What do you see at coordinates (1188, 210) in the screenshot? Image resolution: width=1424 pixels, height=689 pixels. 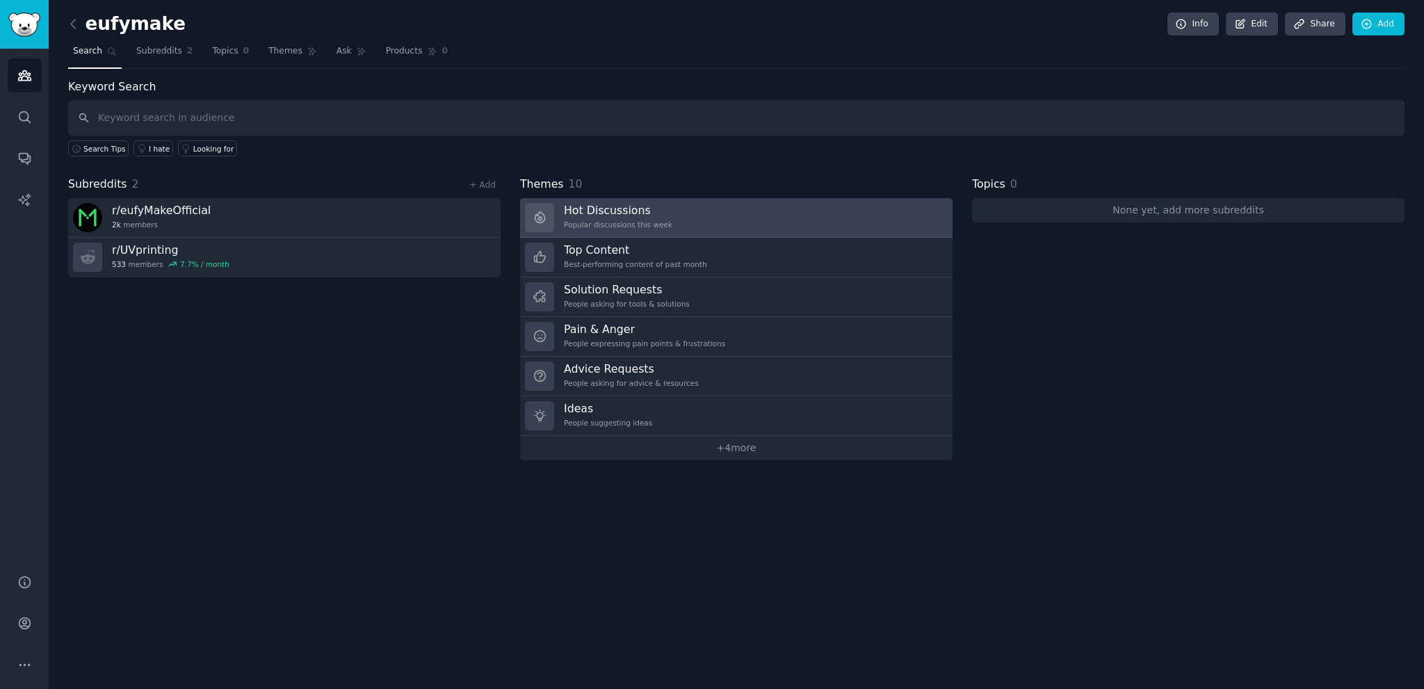 I see `a: None yet, add more subreddits` at bounding box center [1188, 210].